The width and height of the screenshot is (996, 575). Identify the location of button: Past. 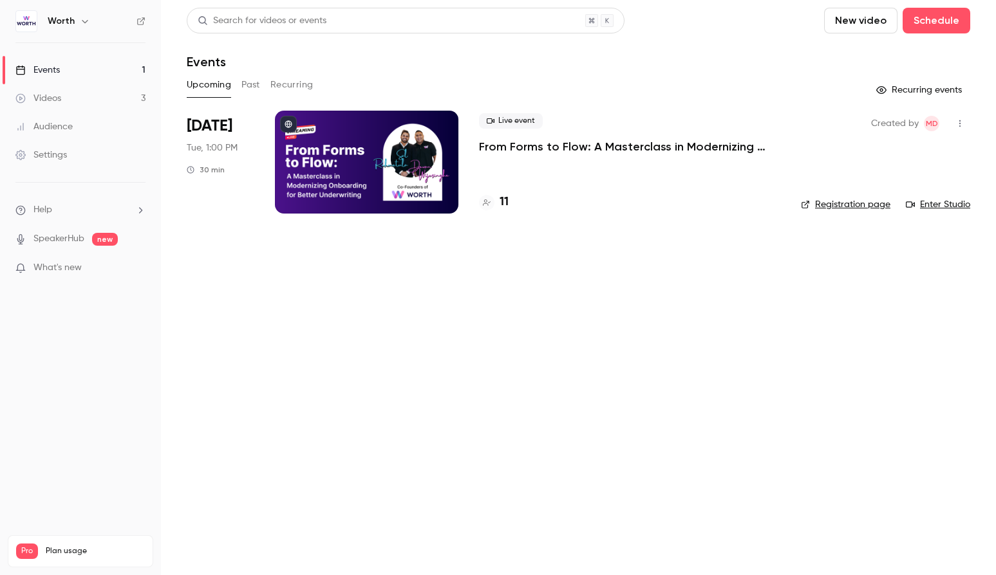
(250, 85).